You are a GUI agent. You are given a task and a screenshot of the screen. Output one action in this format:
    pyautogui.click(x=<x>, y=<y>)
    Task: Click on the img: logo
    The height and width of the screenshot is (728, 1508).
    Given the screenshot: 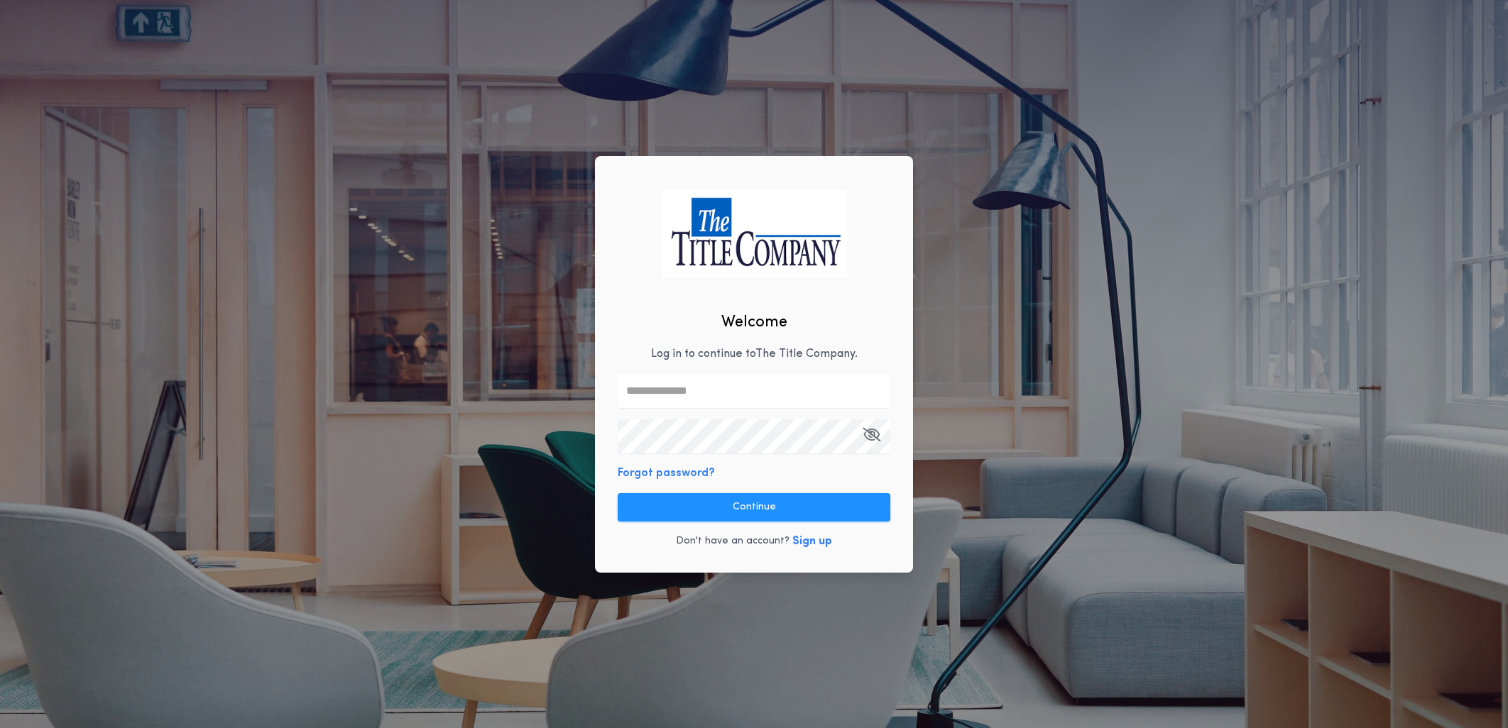 What is the action you would take?
    pyautogui.click(x=754, y=233)
    